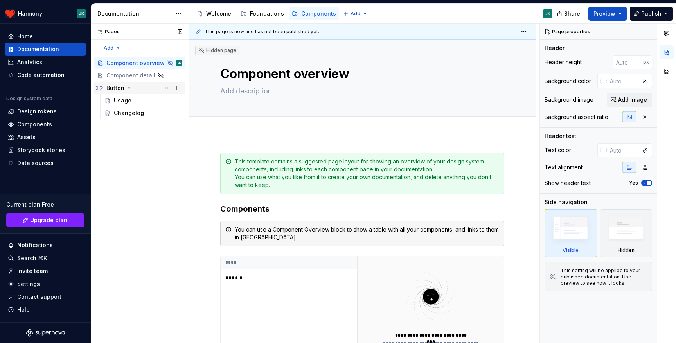 Image resolution: width=676 pixels, height=343 pixels. Describe the element at coordinates (633, 100) in the screenshot. I see `span: Add image` at that location.